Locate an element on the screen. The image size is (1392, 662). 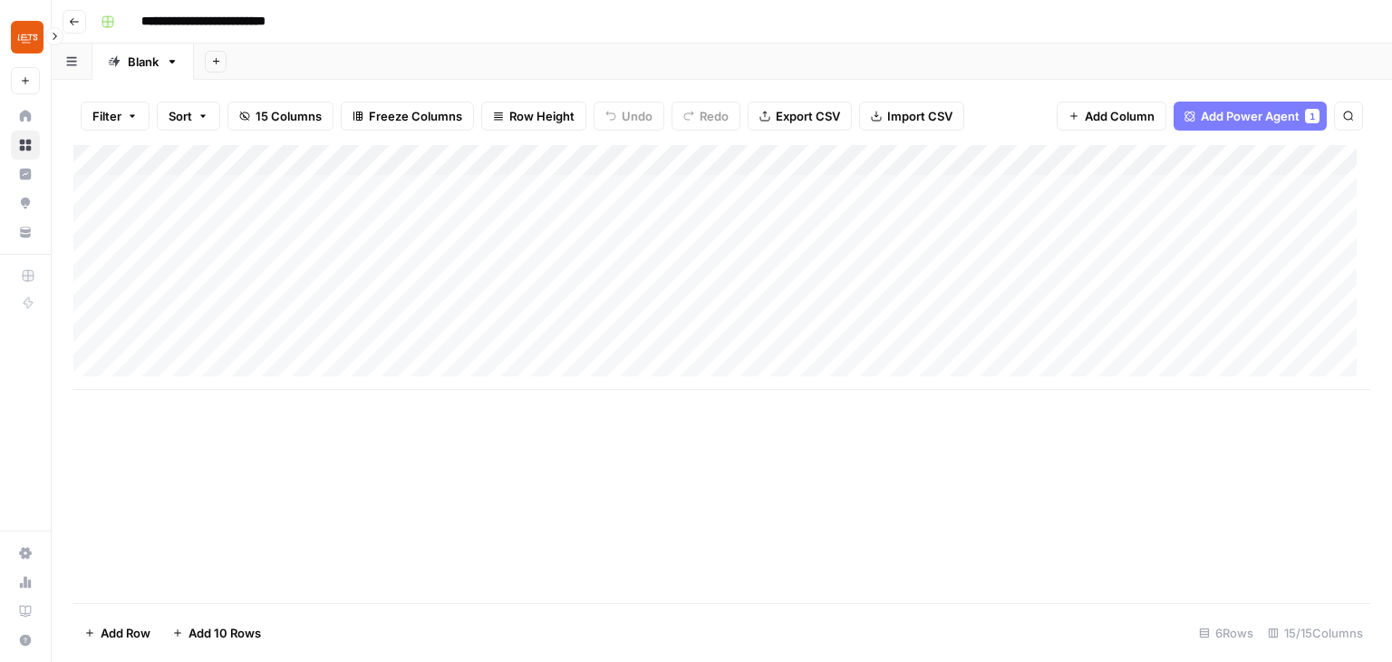
div: 15/15 Columns is located at coordinates (1315, 633).